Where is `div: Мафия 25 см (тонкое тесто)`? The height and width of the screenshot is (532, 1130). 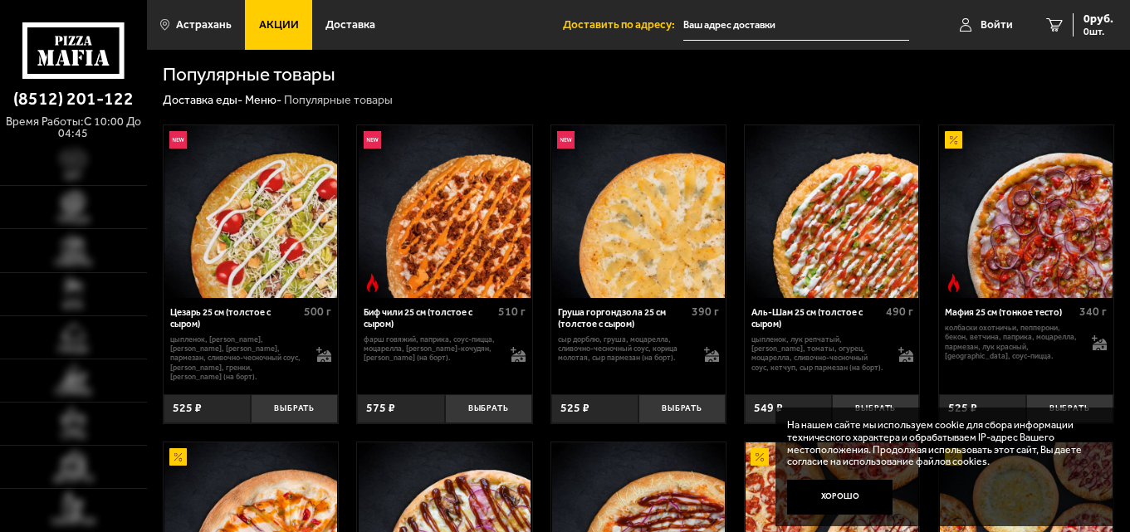 div: Мафия 25 см (тонкое тесто) is located at coordinates (1009, 313).